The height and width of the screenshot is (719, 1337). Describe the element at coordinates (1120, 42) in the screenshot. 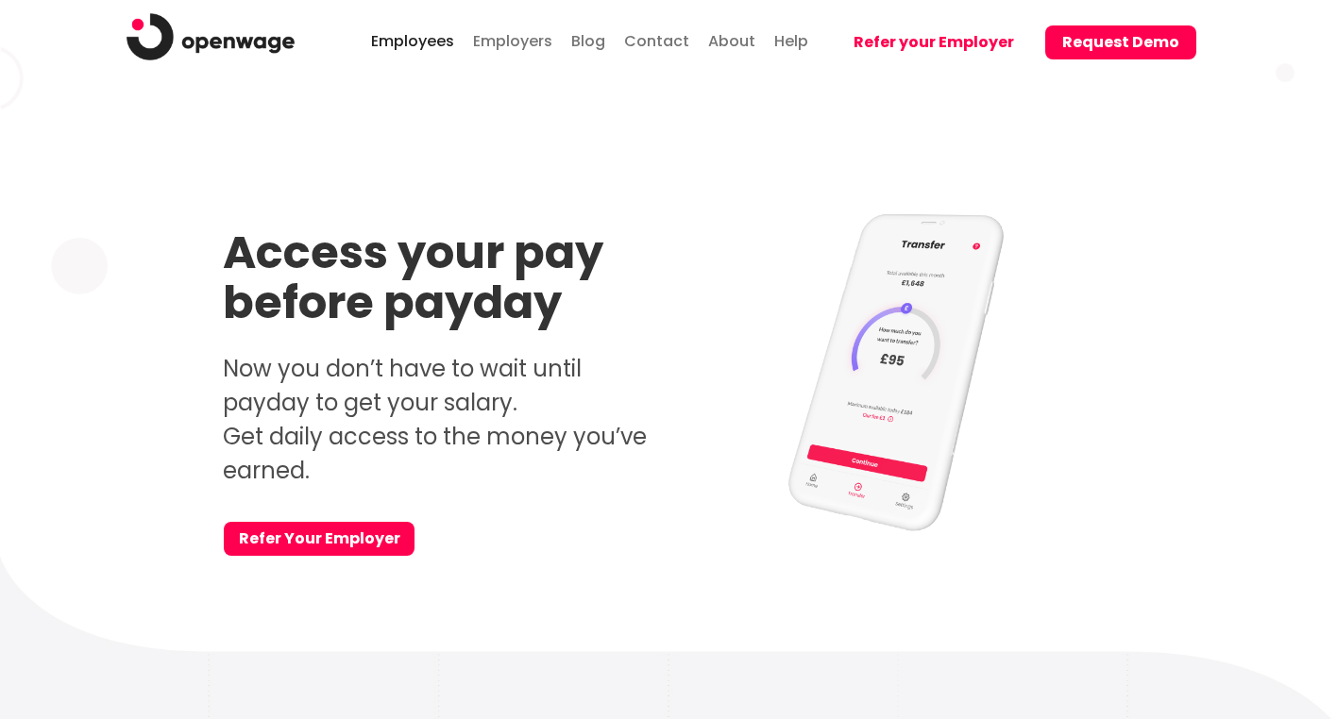

I see `button: Request Demo` at that location.